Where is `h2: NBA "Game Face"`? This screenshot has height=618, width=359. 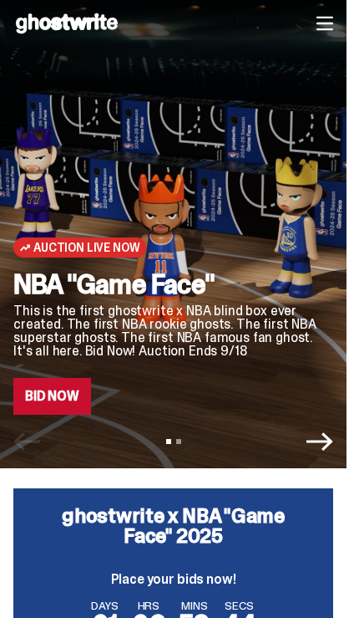 h2: NBA "Game Face" is located at coordinates (173, 284).